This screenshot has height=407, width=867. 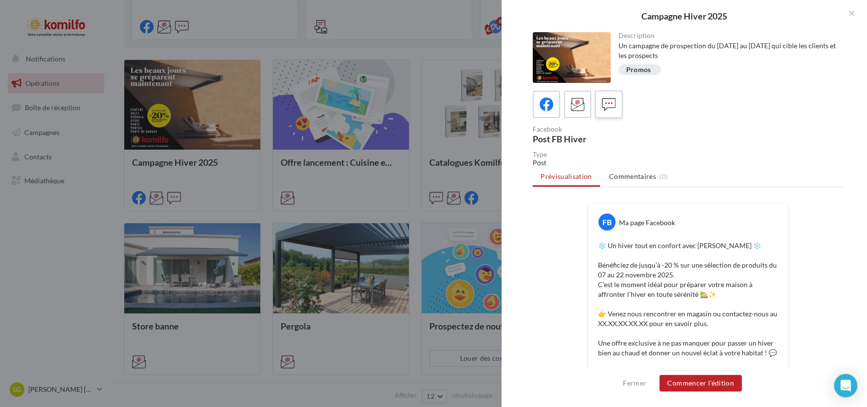 I want to click on div: Type, so click(x=688, y=155).